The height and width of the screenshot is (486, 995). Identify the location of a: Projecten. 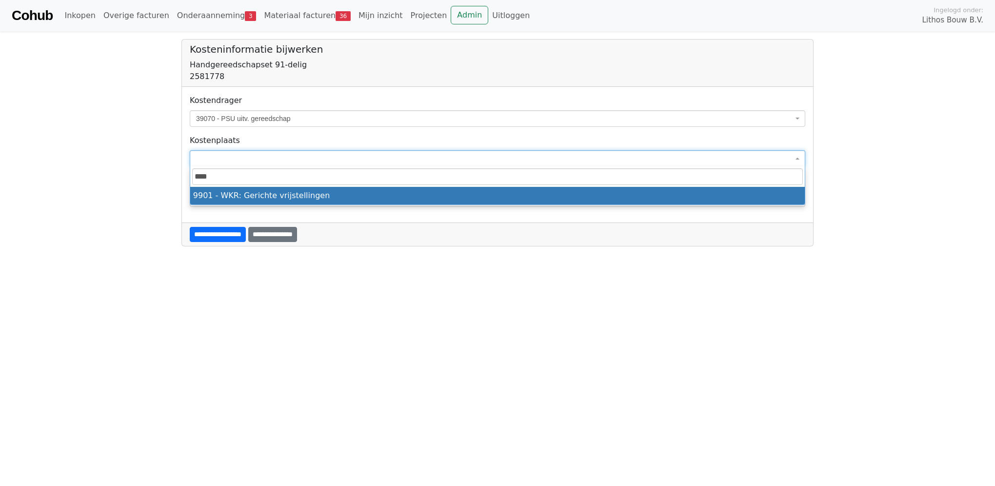
(429, 16).